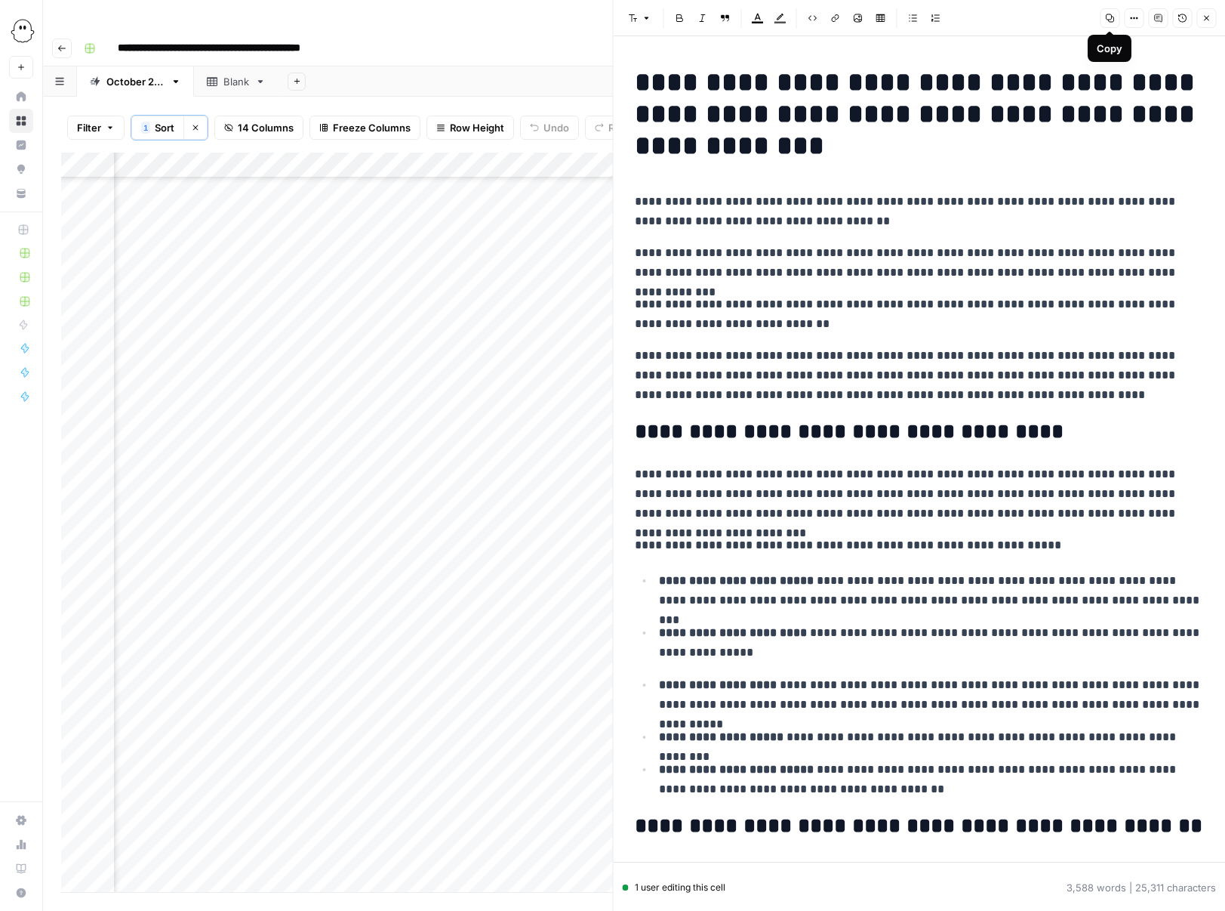  I want to click on div: 1 user editing this cell, so click(674, 887).